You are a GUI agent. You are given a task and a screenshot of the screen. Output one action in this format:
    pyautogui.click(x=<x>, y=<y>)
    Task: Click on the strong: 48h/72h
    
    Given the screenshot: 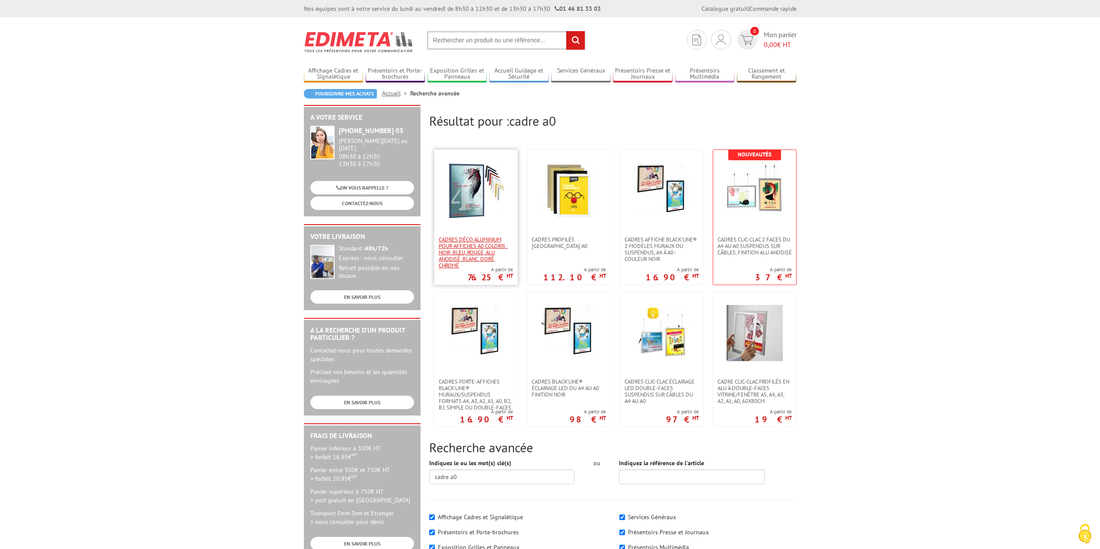 What is the action you would take?
    pyautogui.click(x=376, y=249)
    